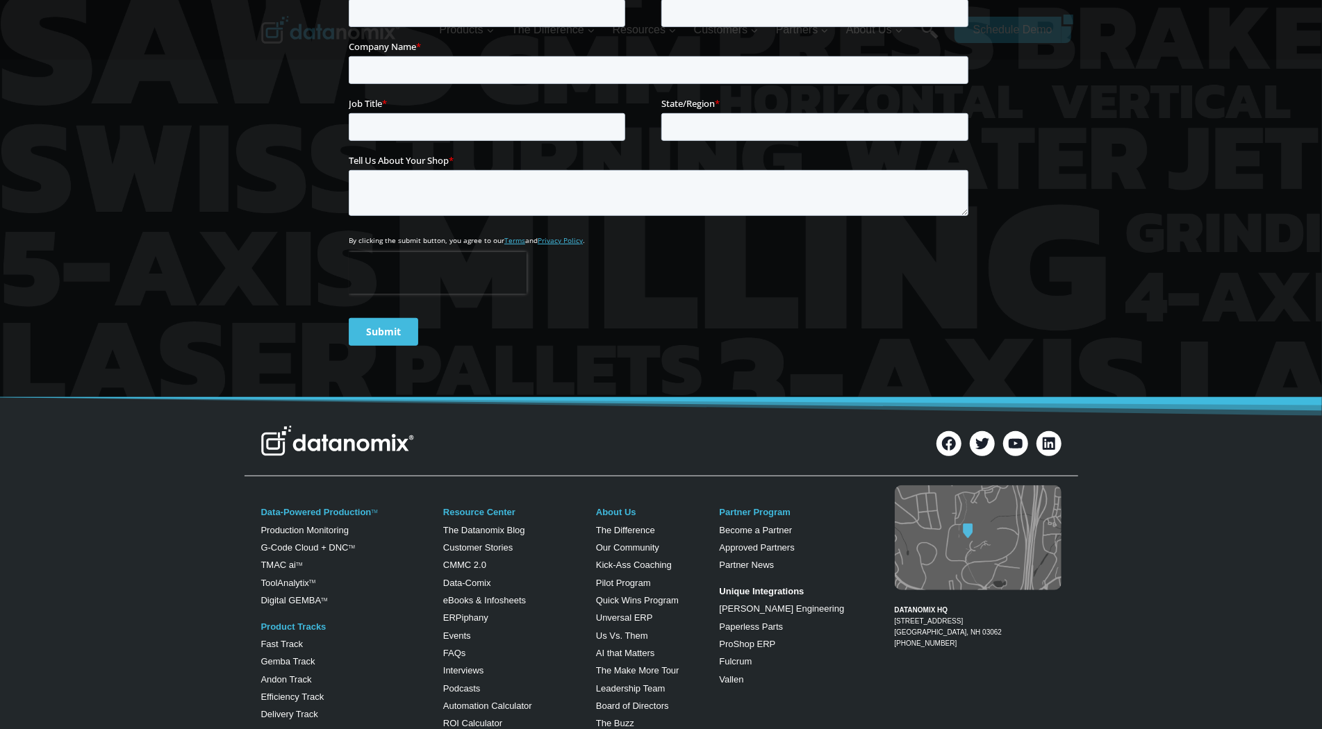  What do you see at coordinates (467, 583) in the screenshot?
I see `a: Data-Comix` at bounding box center [467, 583].